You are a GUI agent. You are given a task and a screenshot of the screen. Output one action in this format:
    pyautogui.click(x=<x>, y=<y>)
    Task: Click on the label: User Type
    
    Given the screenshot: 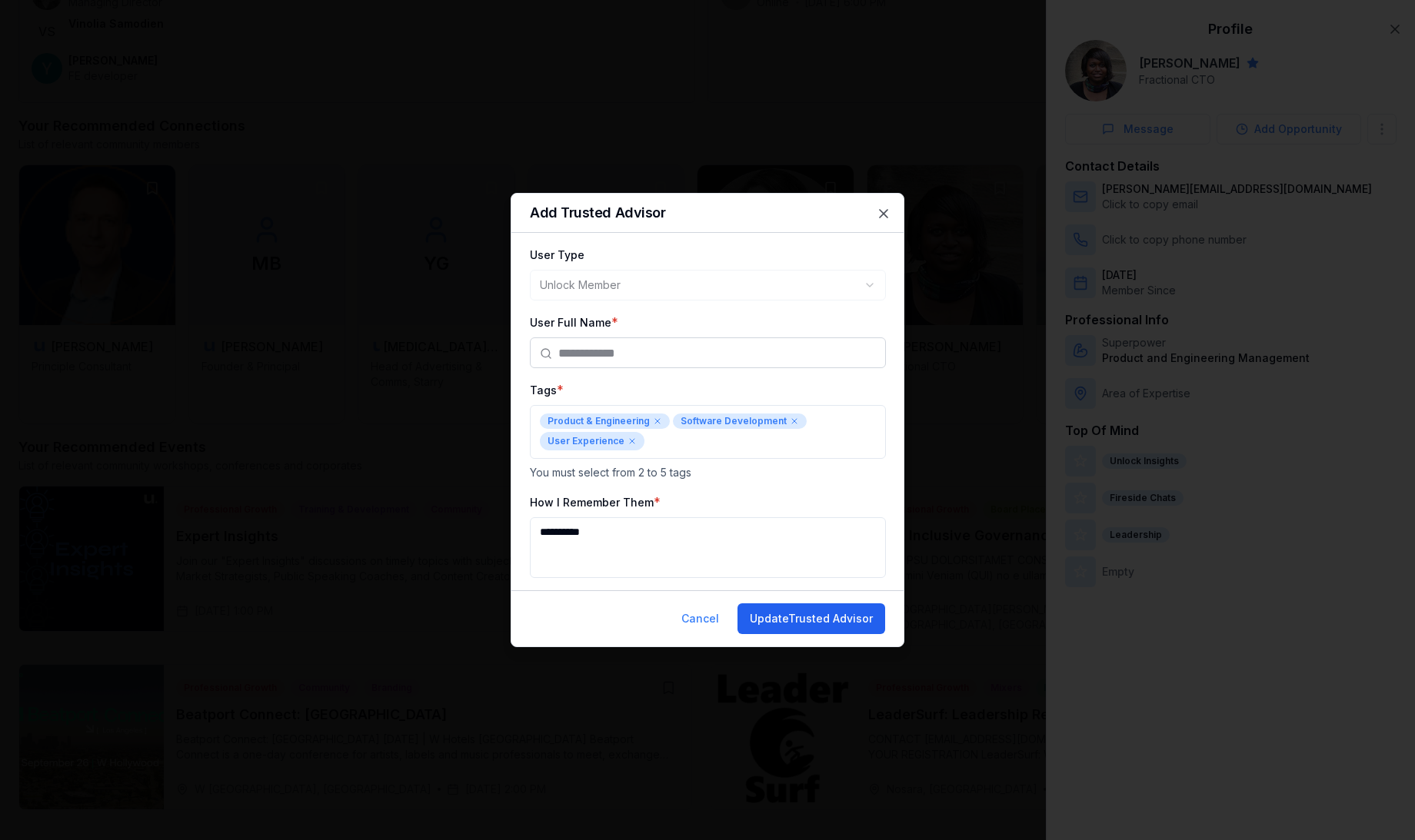 What is the action you would take?
    pyautogui.click(x=557, y=255)
    